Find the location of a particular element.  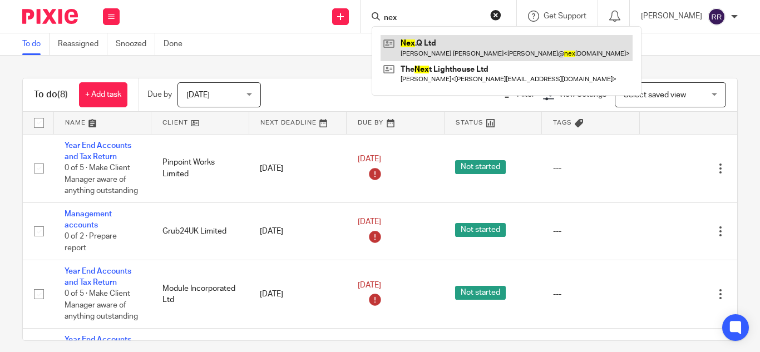

span: 0 of 2 · Prepare report is located at coordinates (91, 242).